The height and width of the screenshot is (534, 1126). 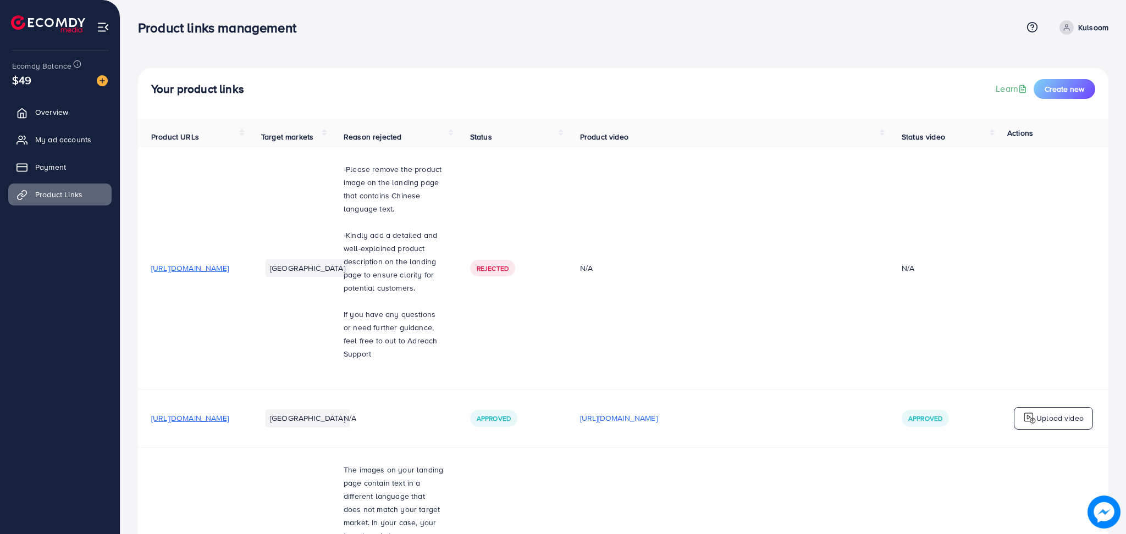 What do you see at coordinates (493, 268) in the screenshot?
I see `span: Rejected` at bounding box center [493, 268].